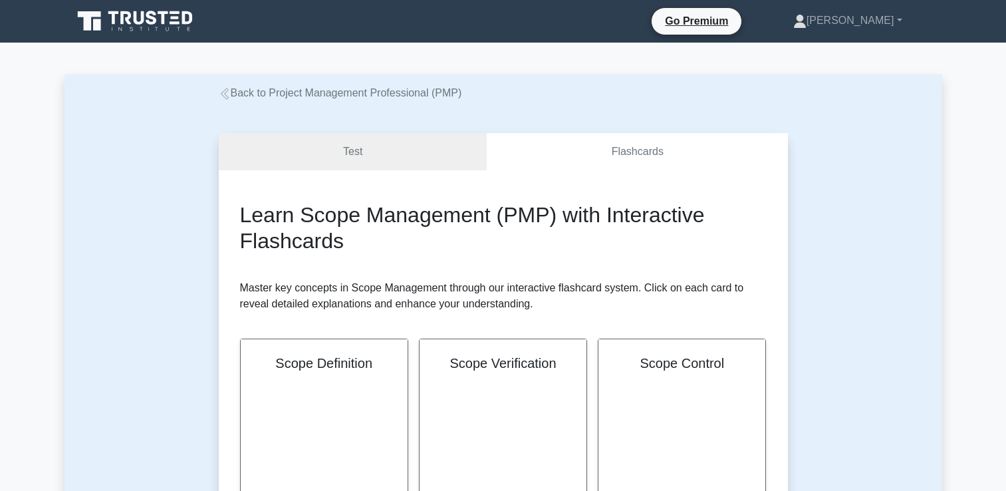 Image resolution: width=1006 pixels, height=491 pixels. I want to click on a: Flashcards, so click(637, 152).